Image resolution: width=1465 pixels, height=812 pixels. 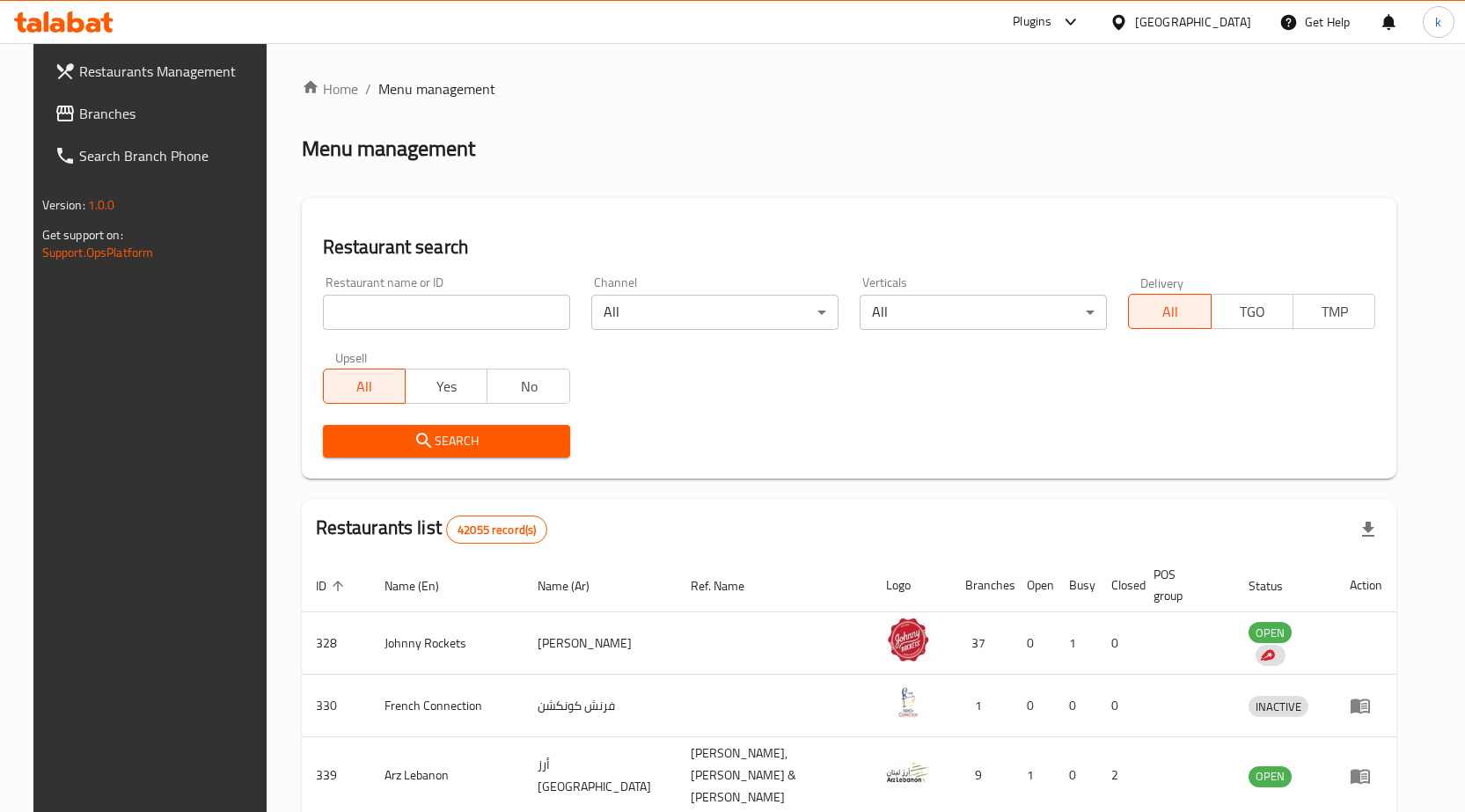 I want to click on h2: Menu management, so click(x=388, y=148).